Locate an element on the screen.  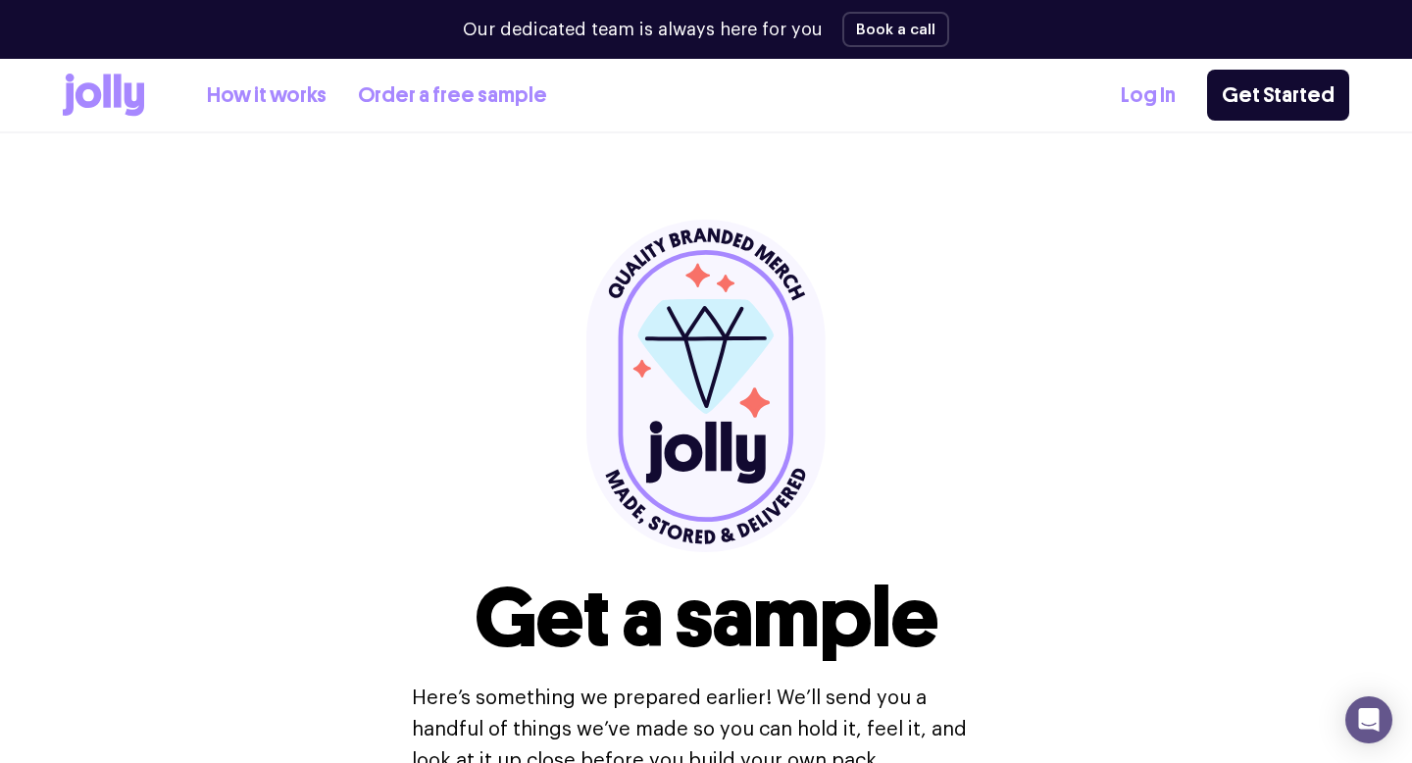
a: Order a free sample is located at coordinates (452, 95).